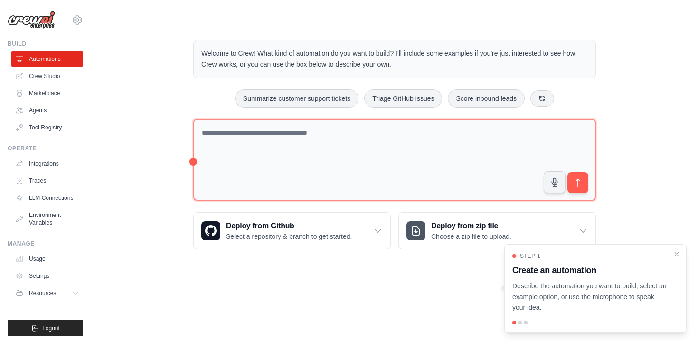  What do you see at coordinates (47, 76) in the screenshot?
I see `a: Crew Studio` at bounding box center [47, 76].